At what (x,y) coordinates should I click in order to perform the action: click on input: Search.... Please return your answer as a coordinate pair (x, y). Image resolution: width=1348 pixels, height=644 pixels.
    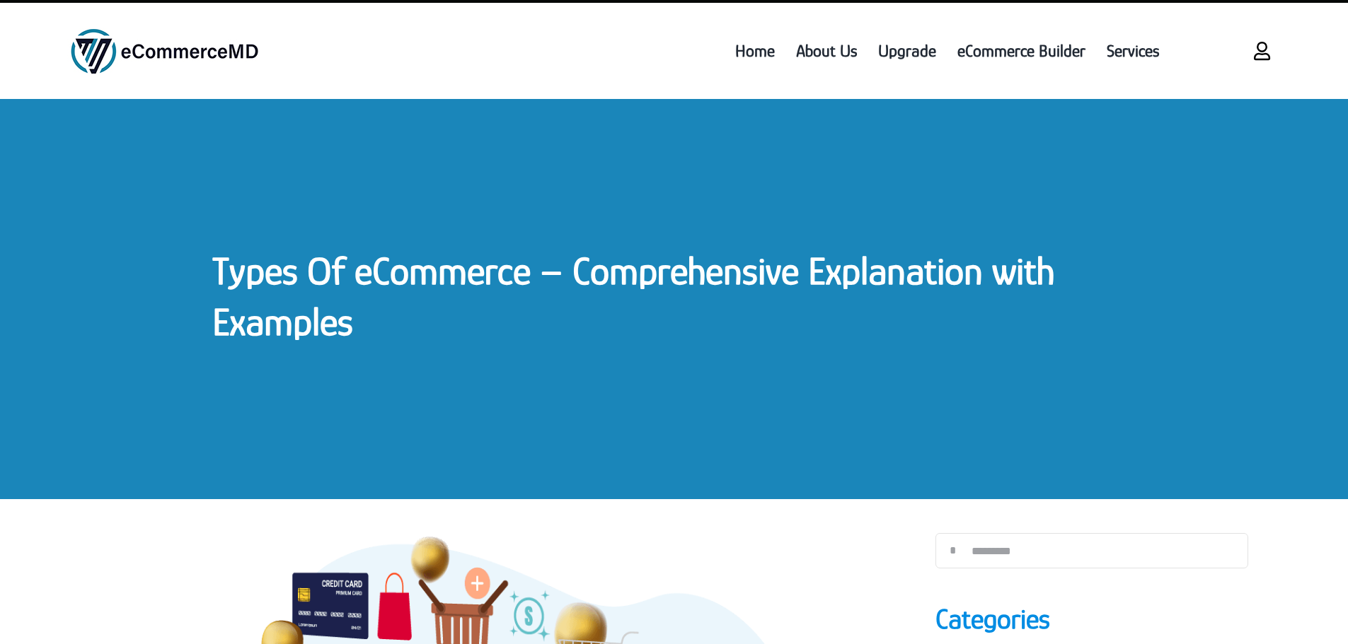
    Looking at the image, I should click on (1092, 551).